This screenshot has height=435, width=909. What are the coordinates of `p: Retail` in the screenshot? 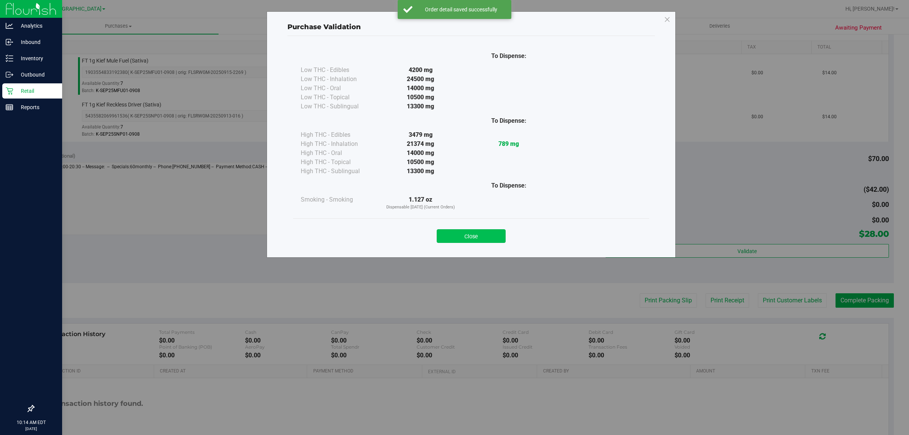 It's located at (36, 91).